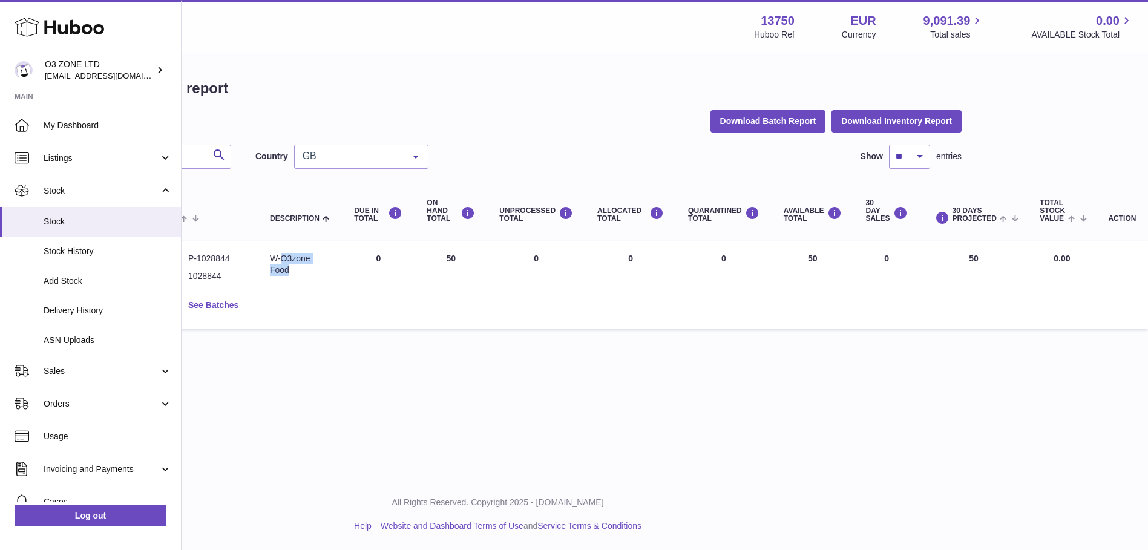 The height and width of the screenshot is (550, 1148). What do you see at coordinates (90, 516) in the screenshot?
I see `a: Log out` at bounding box center [90, 516].